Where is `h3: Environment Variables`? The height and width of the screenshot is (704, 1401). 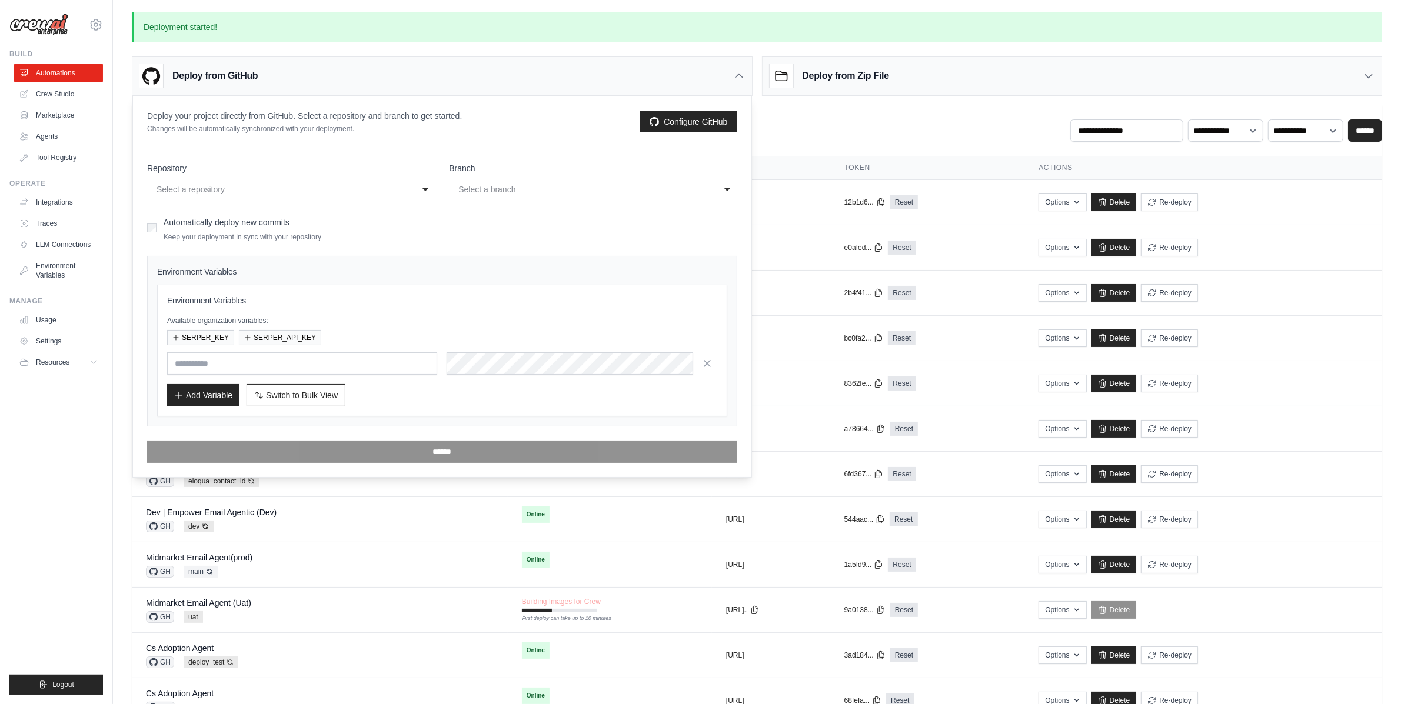
h3: Environment Variables is located at coordinates (442, 301).